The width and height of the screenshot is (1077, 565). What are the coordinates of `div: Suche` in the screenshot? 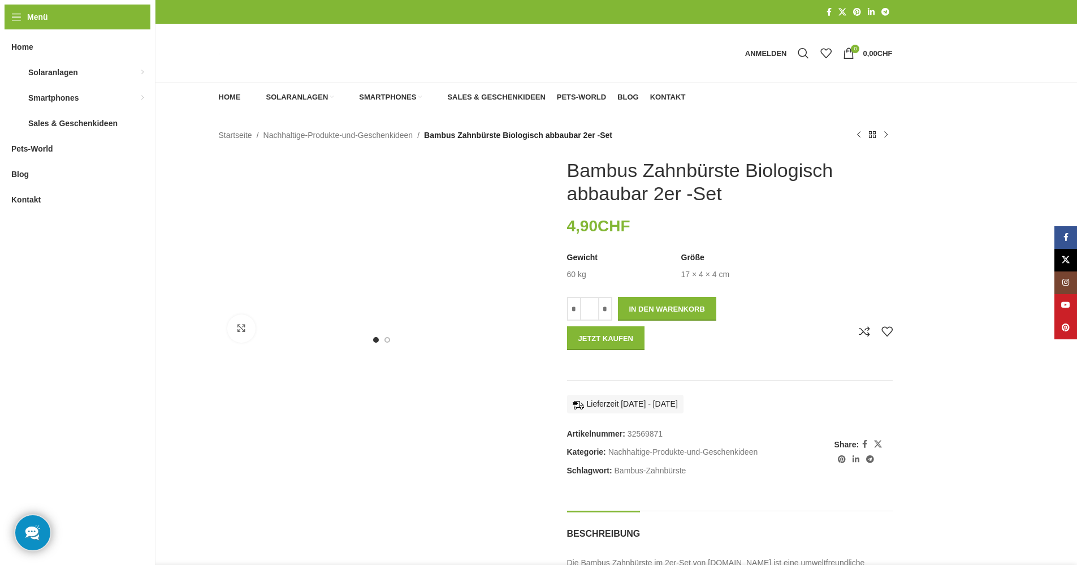 It's located at (803, 53).